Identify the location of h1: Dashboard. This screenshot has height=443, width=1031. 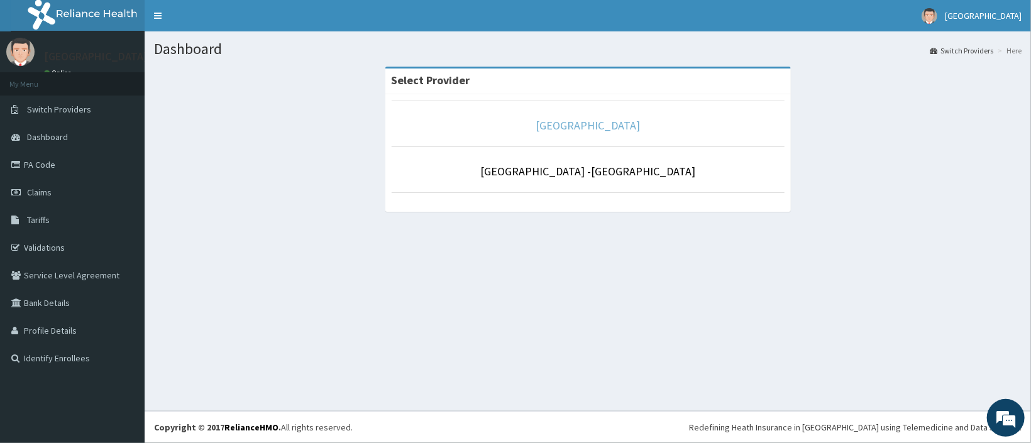
(588, 49).